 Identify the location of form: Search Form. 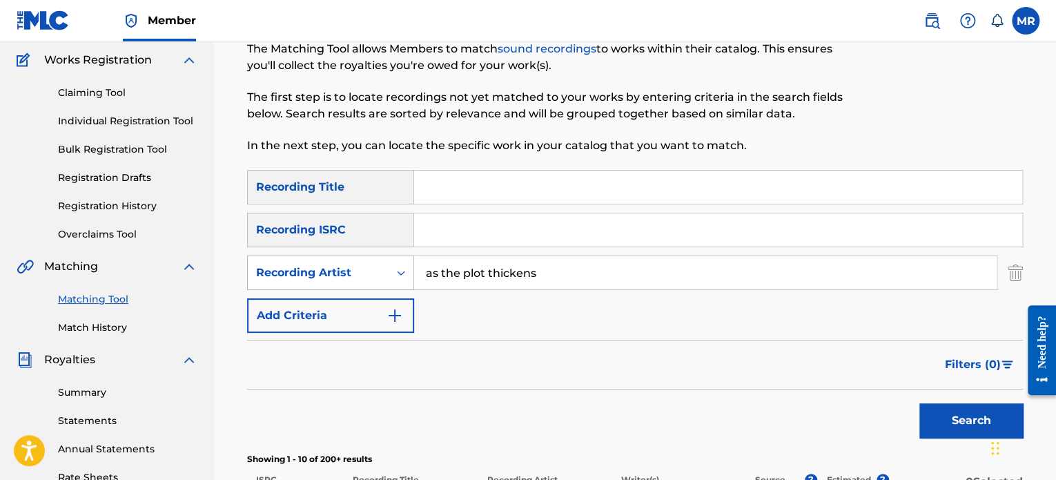
(635, 307).